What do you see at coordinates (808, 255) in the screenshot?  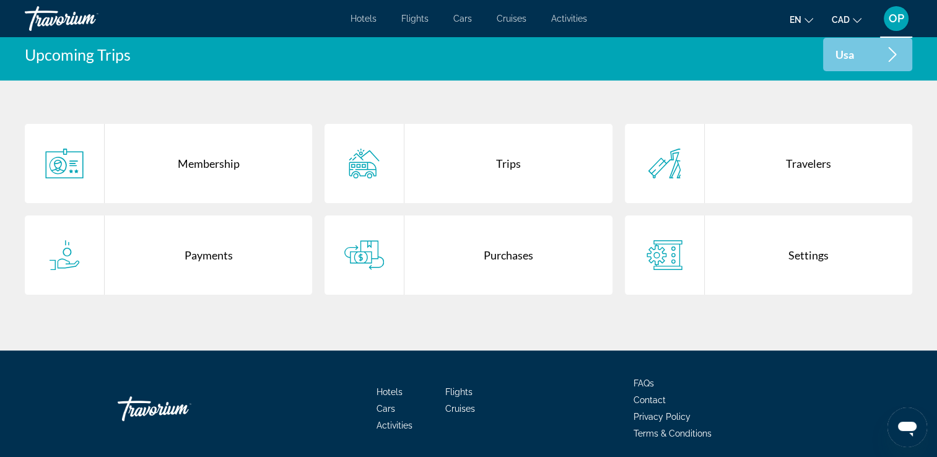 I see `div: Settings` at bounding box center [808, 255].